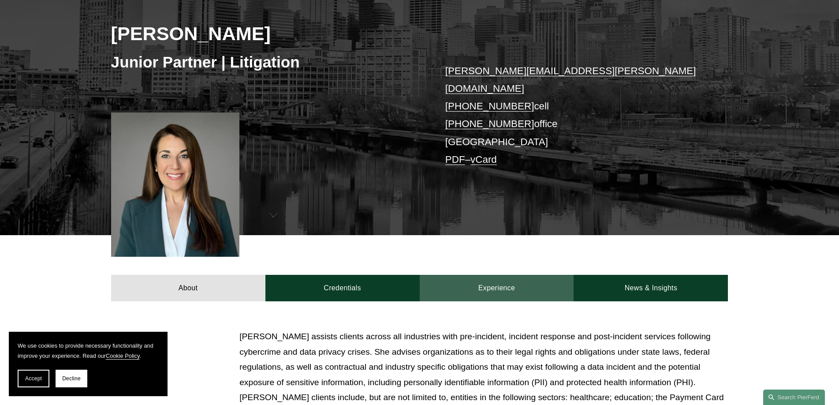 This screenshot has width=839, height=405. I want to click on button: Decline, so click(71, 378).